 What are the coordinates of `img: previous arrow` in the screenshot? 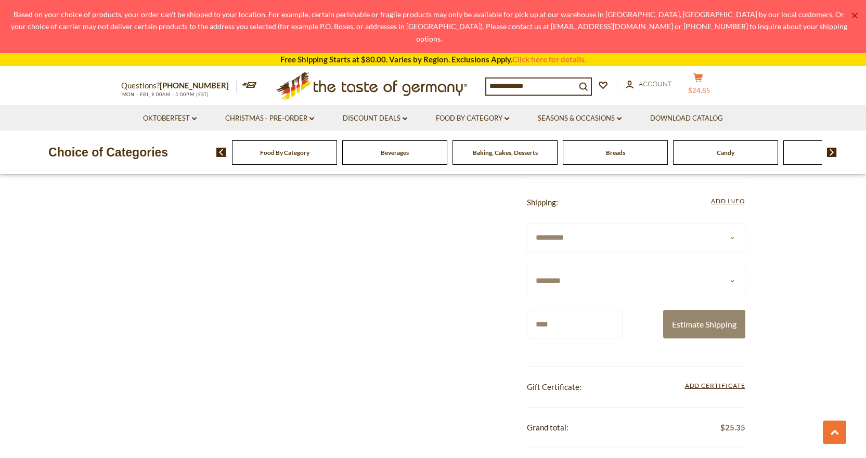 It's located at (221, 152).